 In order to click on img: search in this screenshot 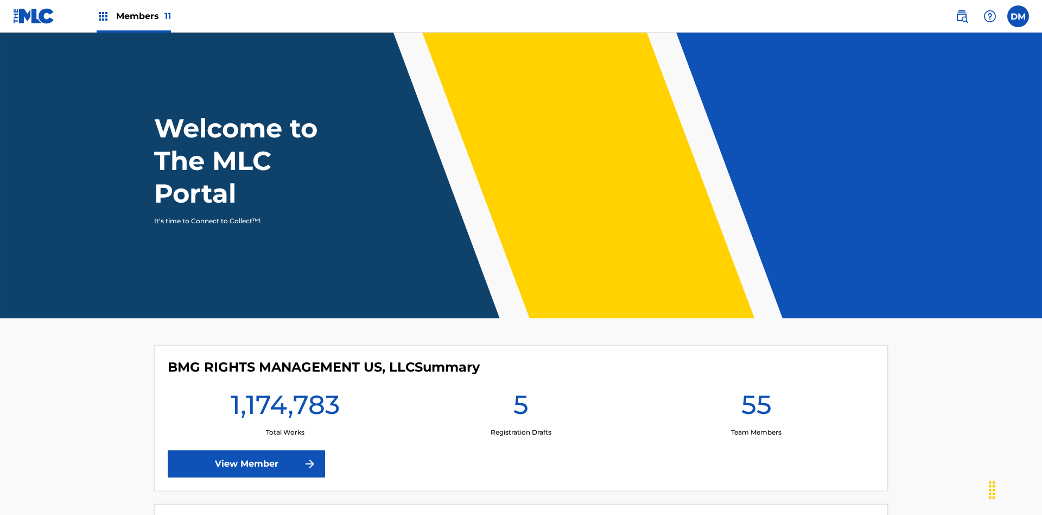, I will do `click(962, 16)`.